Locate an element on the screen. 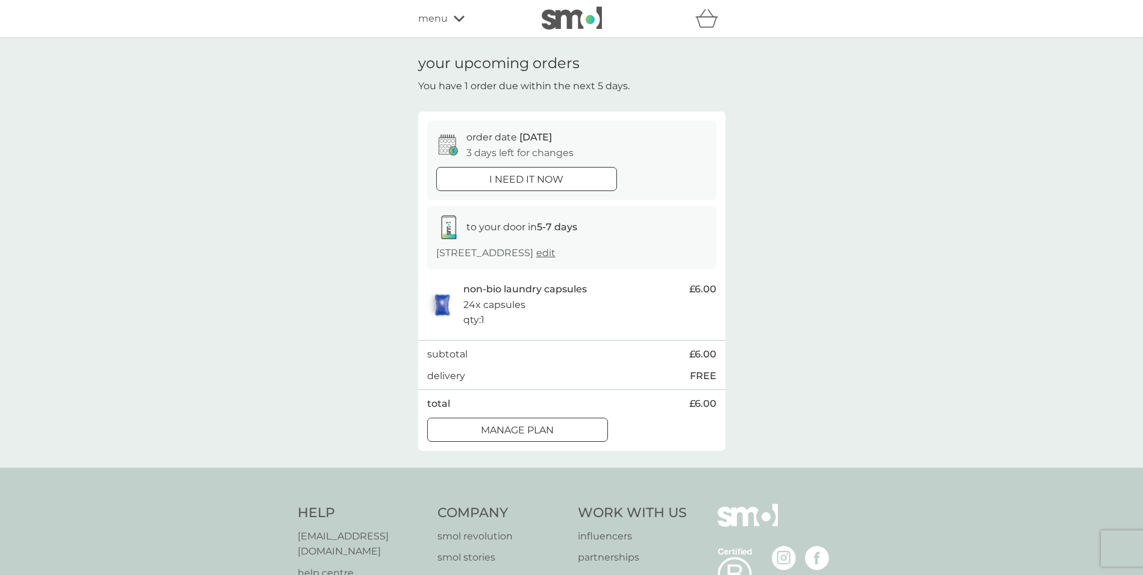 This screenshot has width=1143, height=575. p: order date is located at coordinates (509, 137).